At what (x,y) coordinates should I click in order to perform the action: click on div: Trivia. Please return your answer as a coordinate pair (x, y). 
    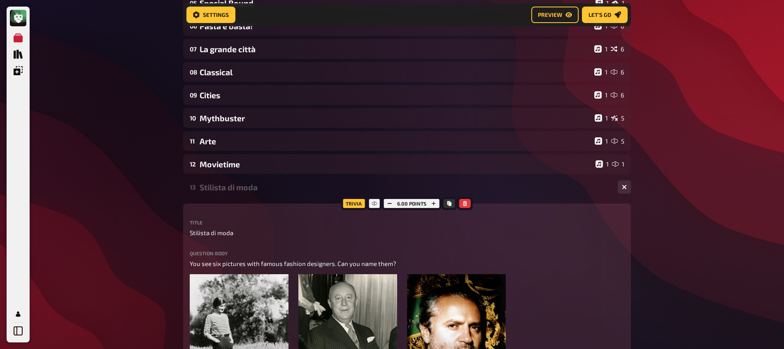
    Looking at the image, I should click on (353, 204).